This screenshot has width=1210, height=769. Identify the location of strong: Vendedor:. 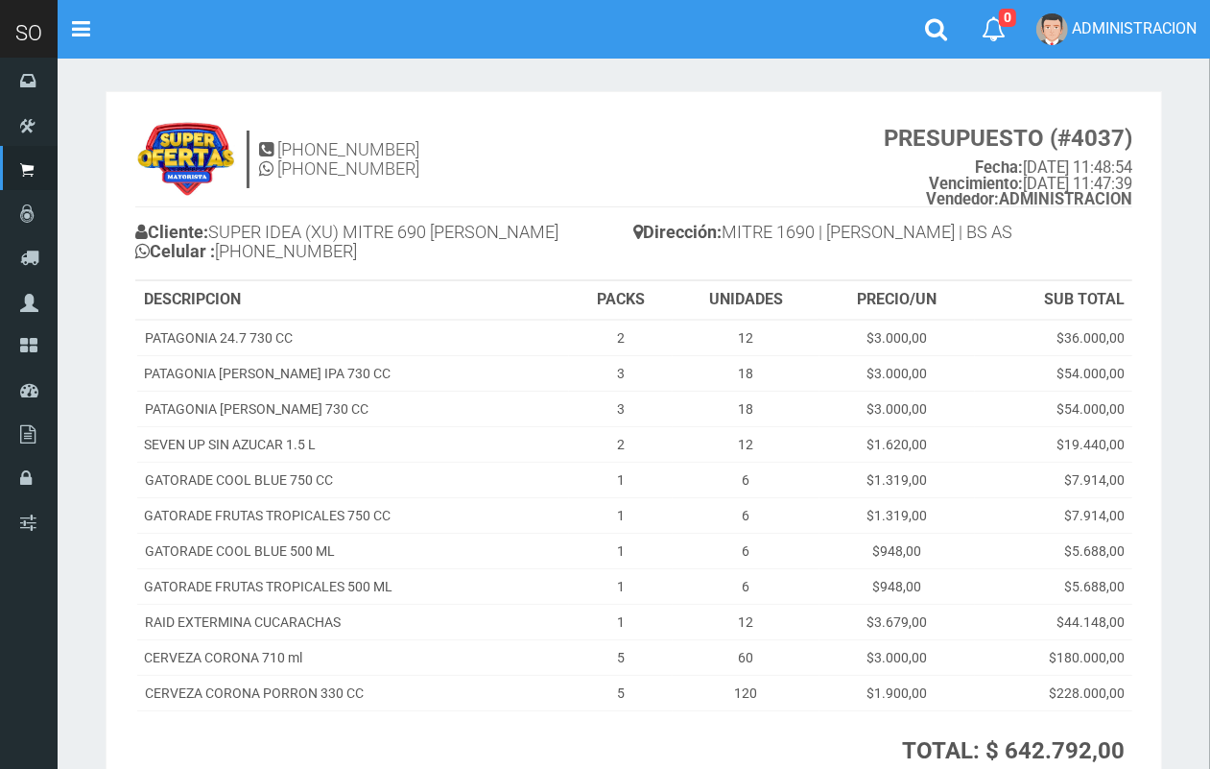
(963, 199).